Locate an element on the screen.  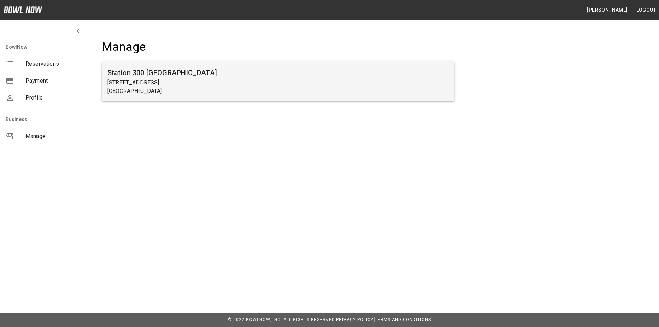
button: Logout is located at coordinates (646, 10).